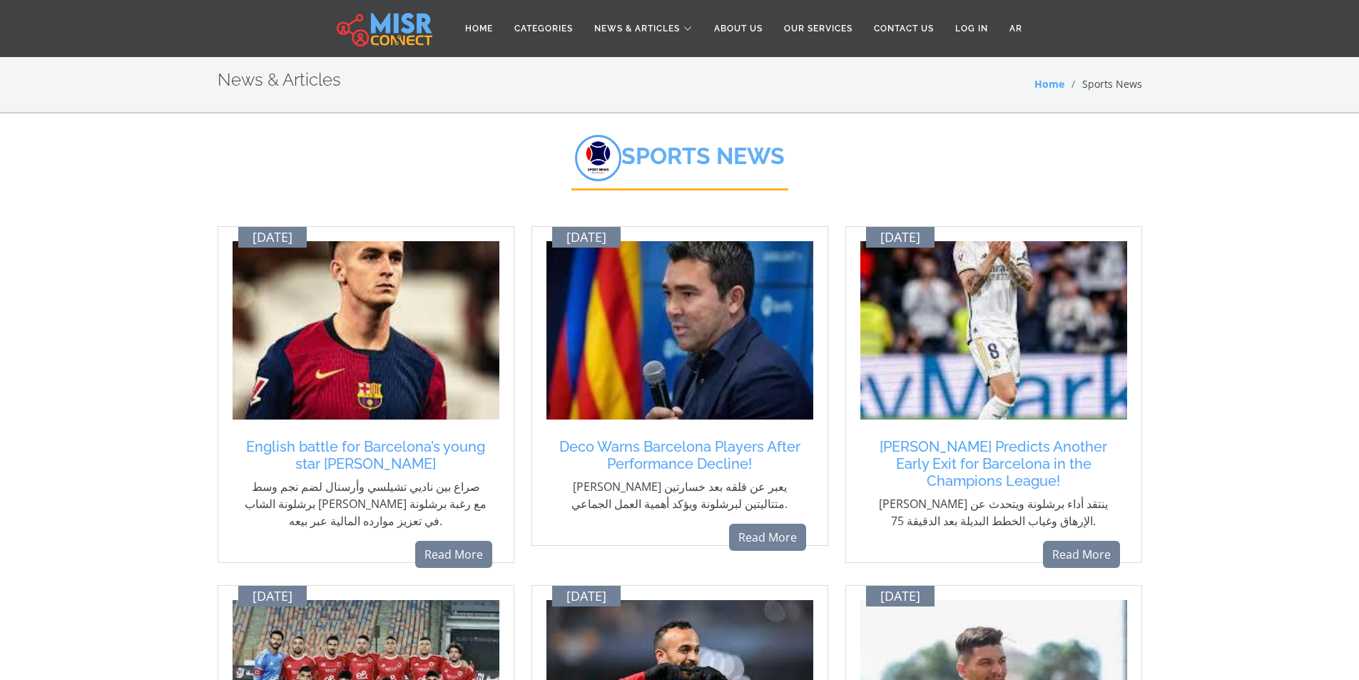 The image size is (1359, 680). Describe the element at coordinates (680, 163) in the screenshot. I see `h2: Sports News` at that location.